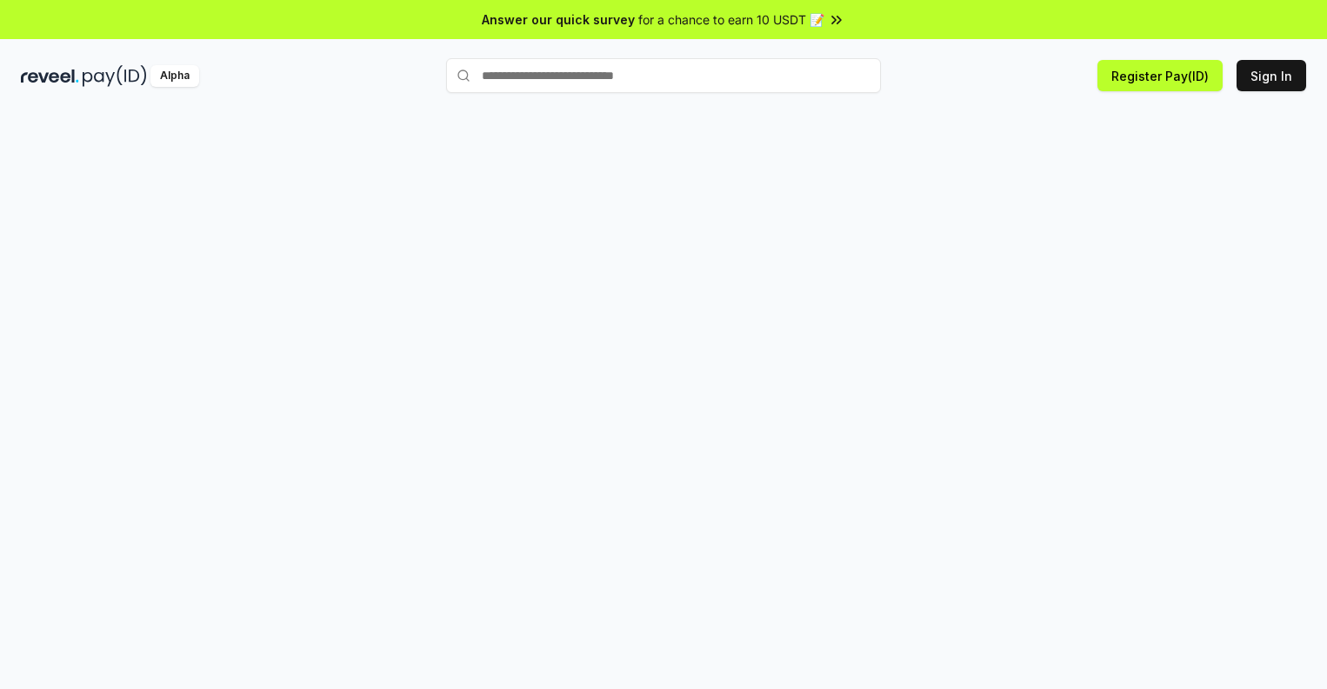 Image resolution: width=1327 pixels, height=689 pixels. Describe the element at coordinates (1271, 76) in the screenshot. I see `button: Sign In` at that location.